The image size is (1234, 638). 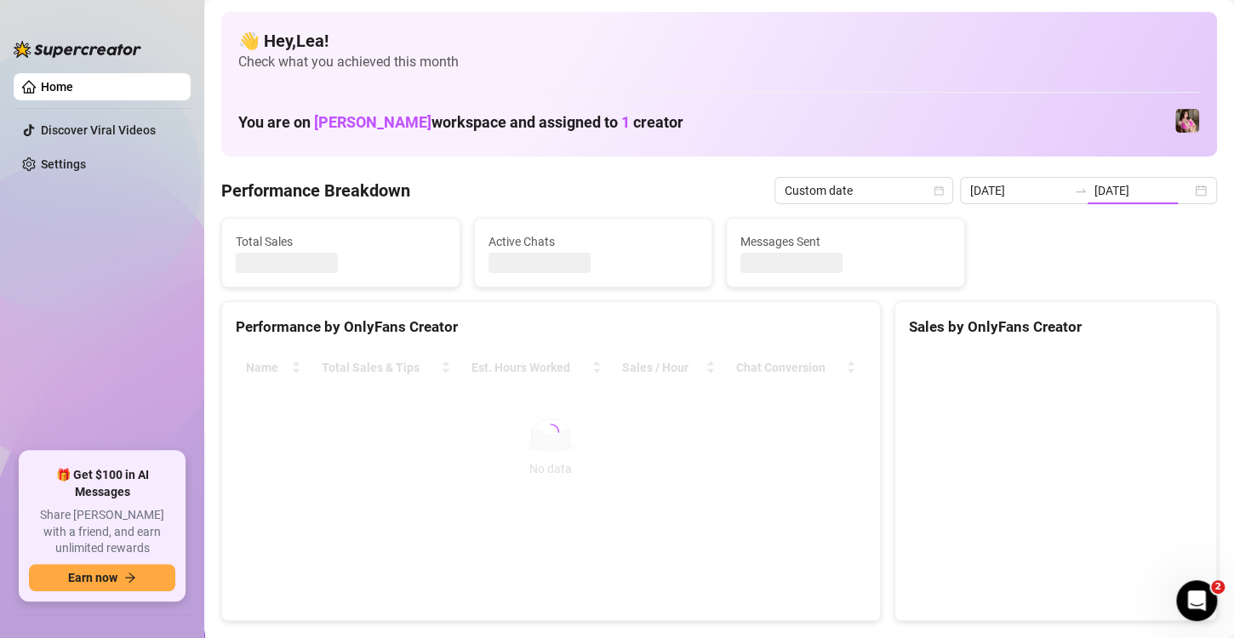 I want to click on div: Sales by OnlyFans Creator, so click(x=1056, y=327).